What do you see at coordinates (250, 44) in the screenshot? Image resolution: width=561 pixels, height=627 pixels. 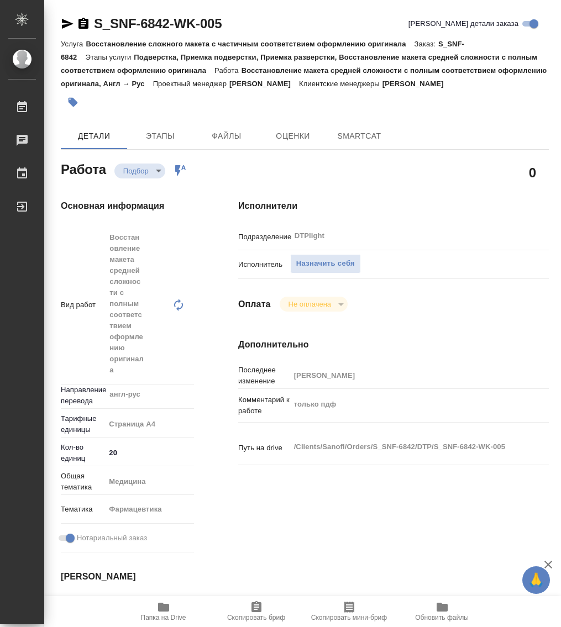 I see `p: Восстановление сложного макета с частичным соответствием оформлению оригинала` at bounding box center [250, 44].